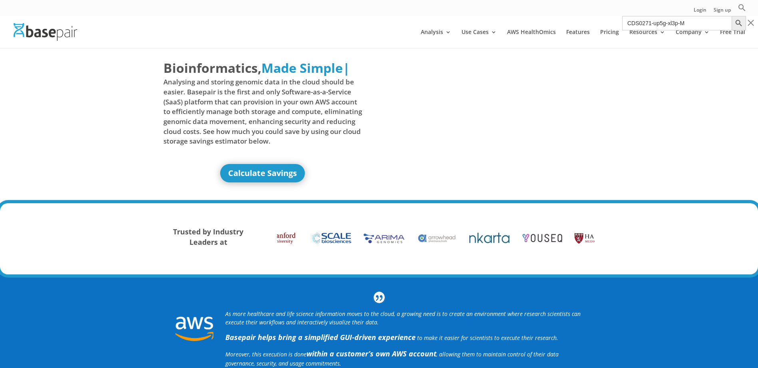 This screenshot has height=368, width=758. Describe the element at coordinates (479, 38) in the screenshot. I see `a: Use Cases` at that location.